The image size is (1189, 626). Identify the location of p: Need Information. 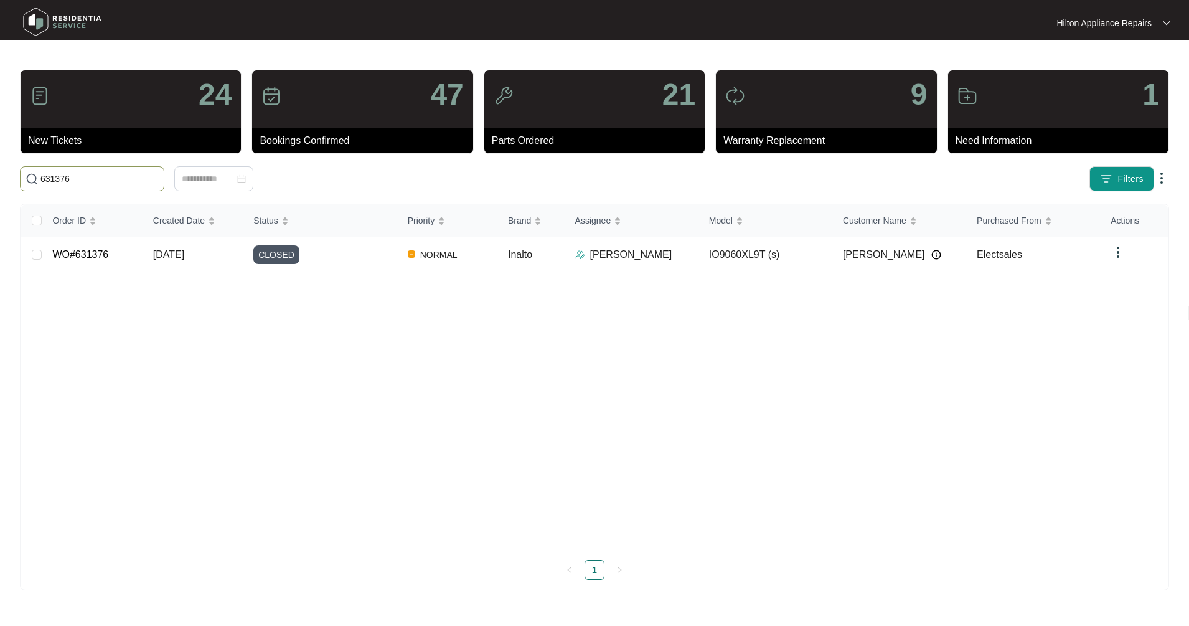
(1062, 141).